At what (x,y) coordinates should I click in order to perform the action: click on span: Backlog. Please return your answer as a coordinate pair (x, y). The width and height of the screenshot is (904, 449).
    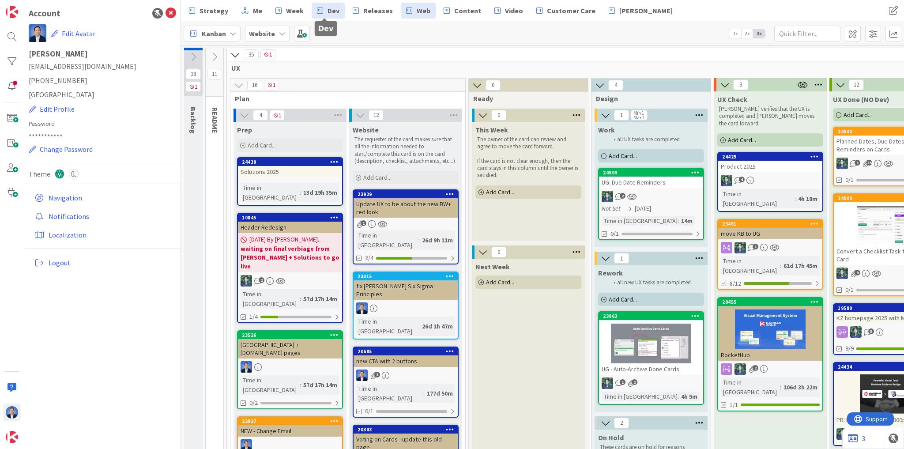
    Looking at the image, I should click on (193, 120).